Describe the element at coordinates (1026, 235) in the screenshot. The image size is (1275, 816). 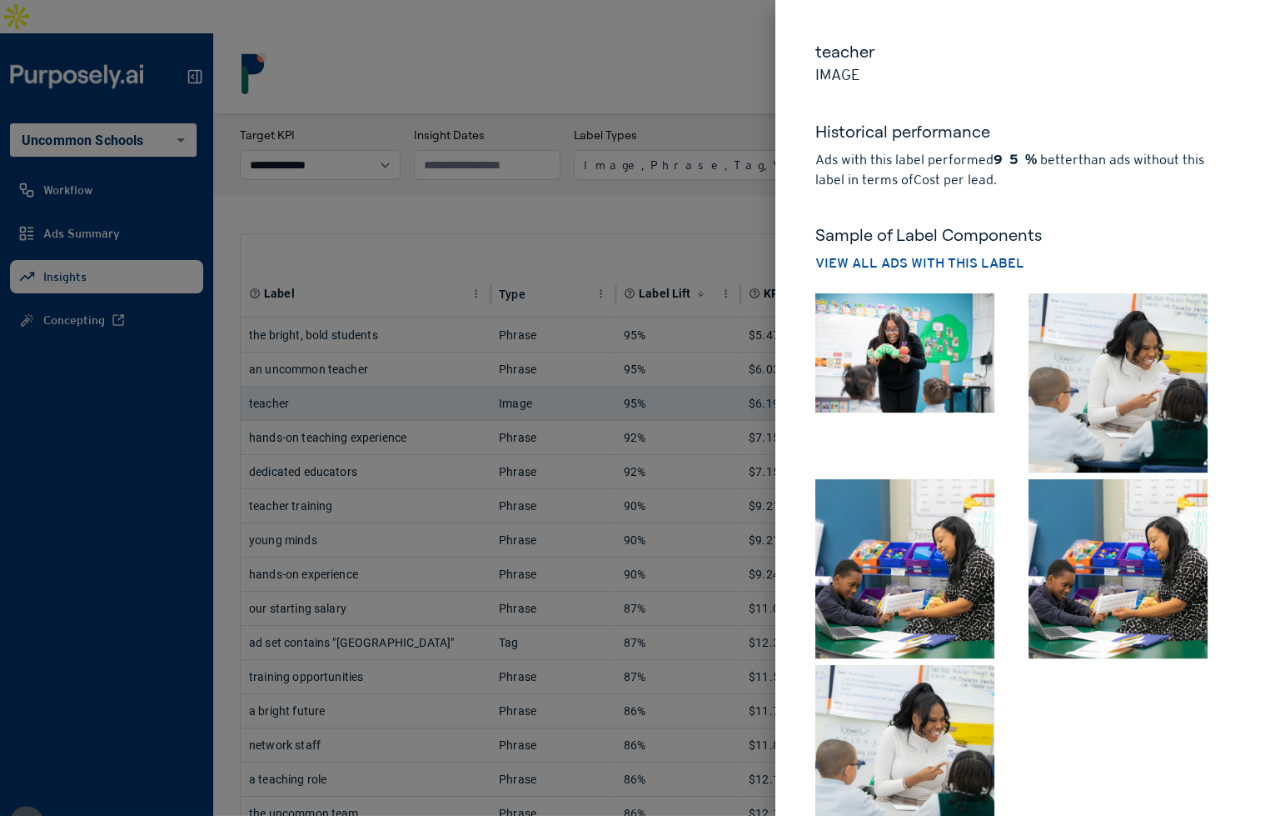
I see `h5: Sample of Label Components` at that location.